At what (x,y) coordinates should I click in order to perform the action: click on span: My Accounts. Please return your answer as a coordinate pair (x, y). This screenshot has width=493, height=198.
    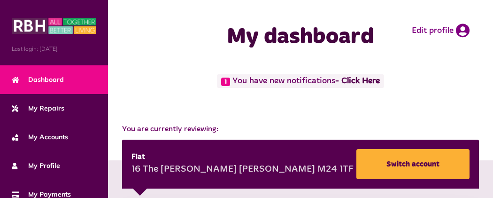
    Looking at the image, I should click on (40, 137).